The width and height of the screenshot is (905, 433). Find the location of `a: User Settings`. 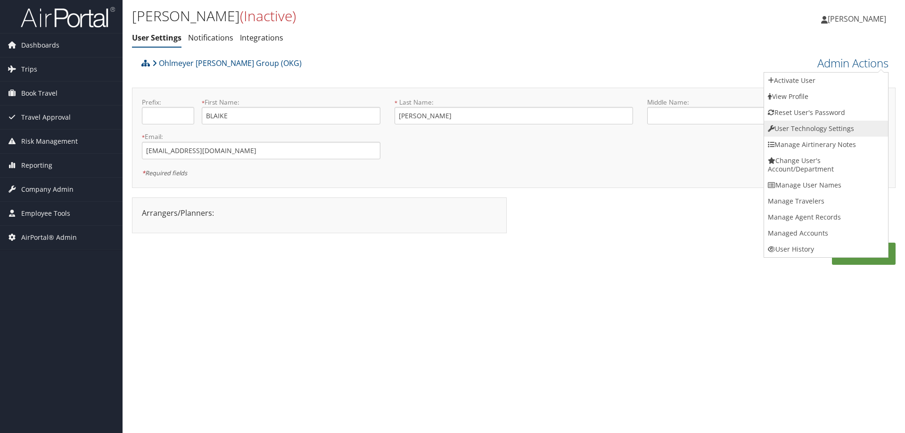

a: User Settings is located at coordinates (156, 38).